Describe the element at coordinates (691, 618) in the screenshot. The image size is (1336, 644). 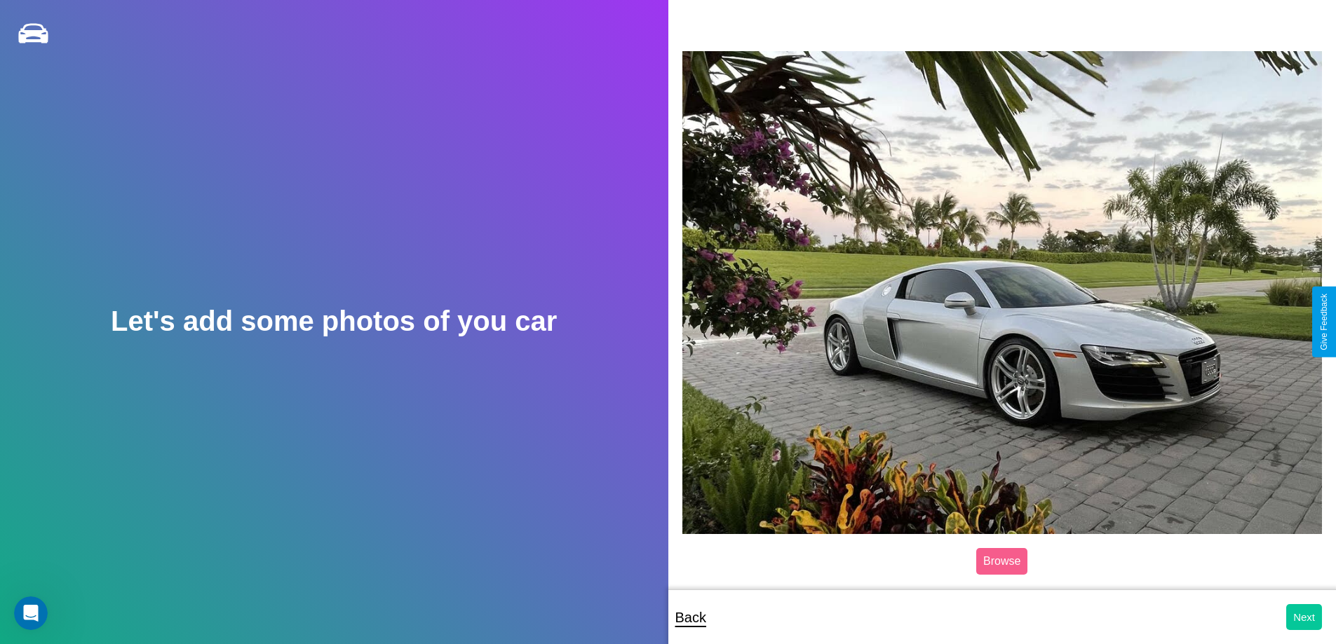
I see `p: Back` at that location.